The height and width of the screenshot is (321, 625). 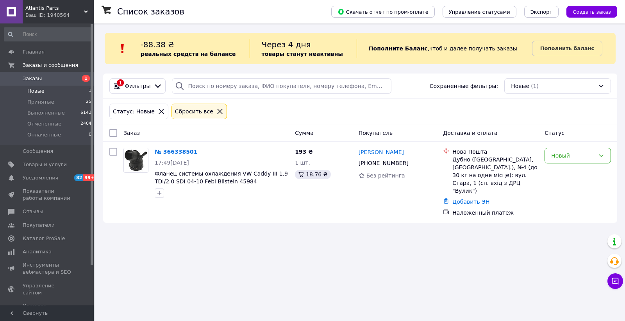 What do you see at coordinates (221, 177) in the screenshot?
I see `a: Фланец системы охлаждения VW Caddy III 1.9 TDI/2.0 SDI 04-10 Febi Bilstein 45984` at bounding box center [221, 177].